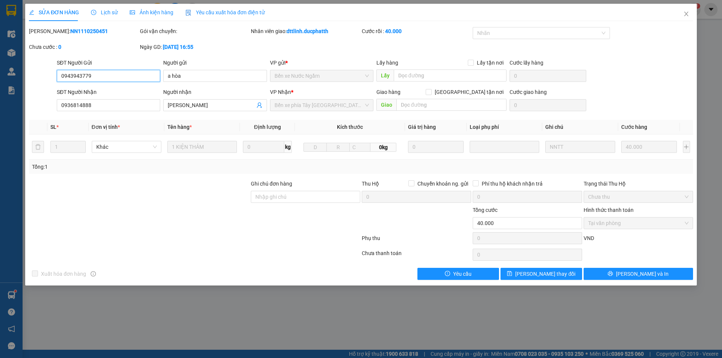  Describe the element at coordinates (53, 127) in the screenshot. I see `span: SL` at that location.